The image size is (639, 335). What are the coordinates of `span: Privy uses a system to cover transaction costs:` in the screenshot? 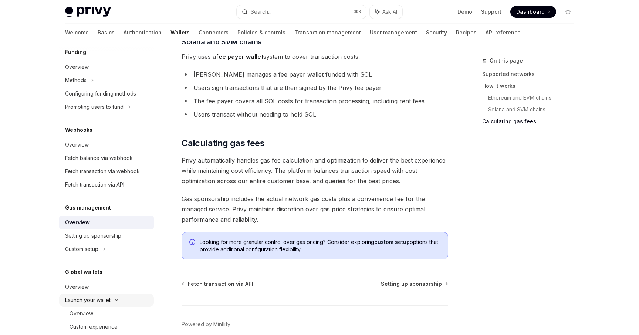 It's located at (315, 57).